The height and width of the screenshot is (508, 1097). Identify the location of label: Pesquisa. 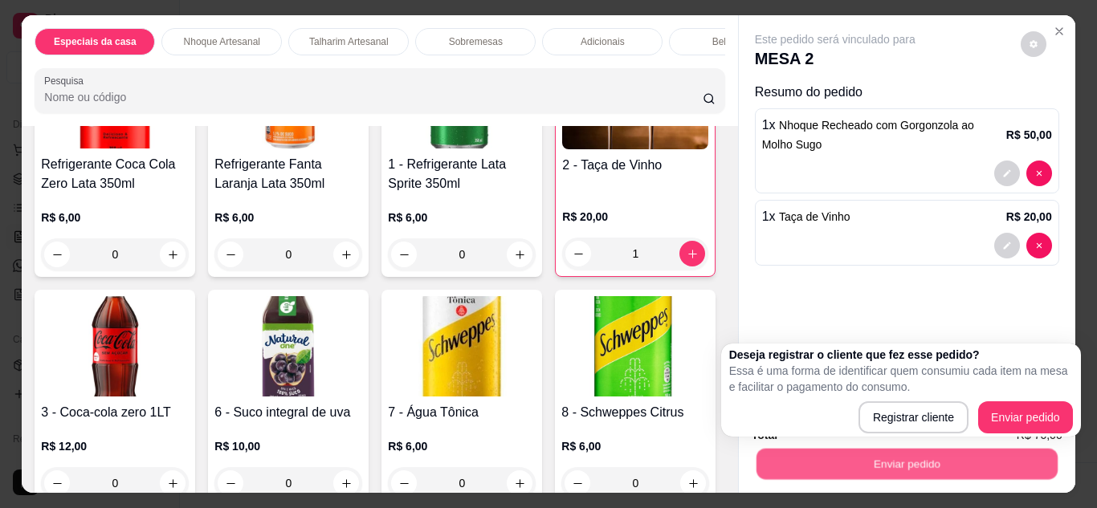
(67, 80).